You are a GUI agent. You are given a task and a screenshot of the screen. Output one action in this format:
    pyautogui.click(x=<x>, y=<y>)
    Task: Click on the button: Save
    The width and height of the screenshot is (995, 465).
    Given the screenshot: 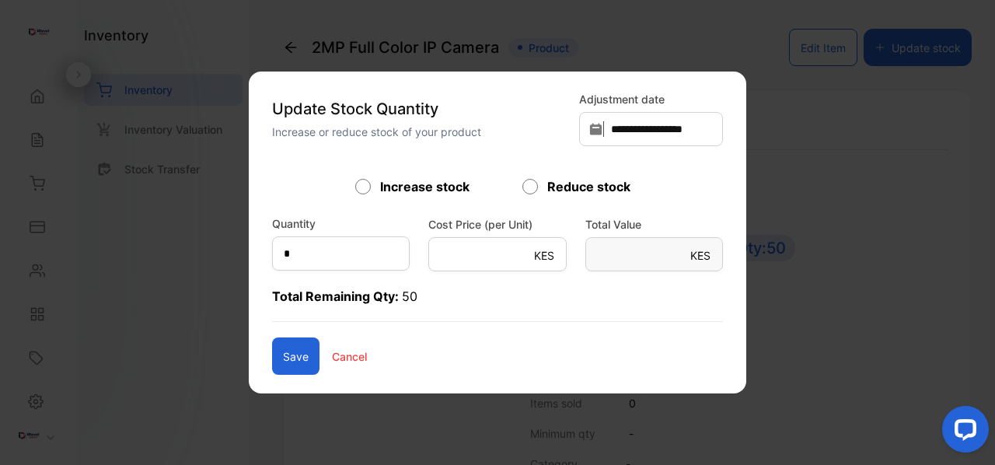 What is the action you would take?
    pyautogui.click(x=295, y=356)
    